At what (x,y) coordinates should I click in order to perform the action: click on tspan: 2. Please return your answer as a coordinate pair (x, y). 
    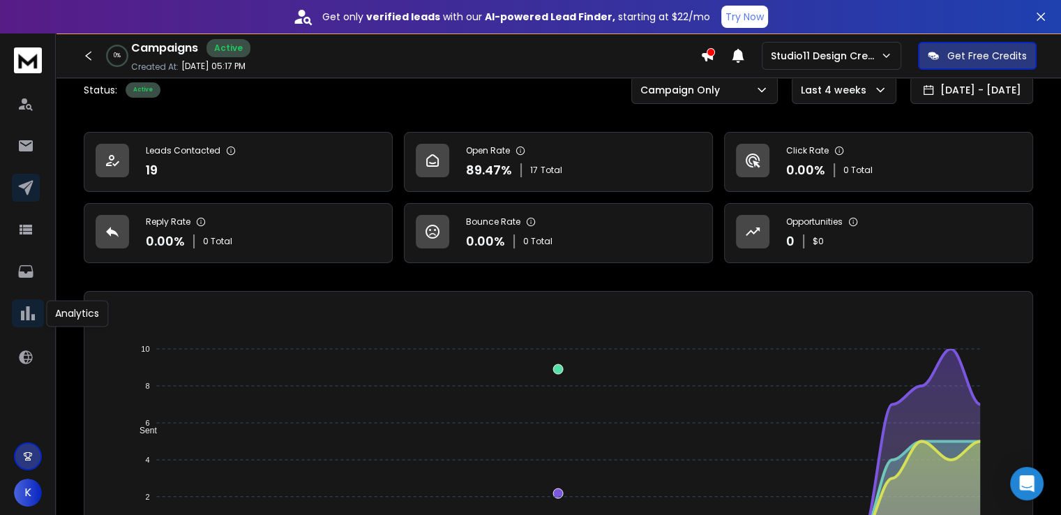
    Looking at the image, I should click on (148, 496).